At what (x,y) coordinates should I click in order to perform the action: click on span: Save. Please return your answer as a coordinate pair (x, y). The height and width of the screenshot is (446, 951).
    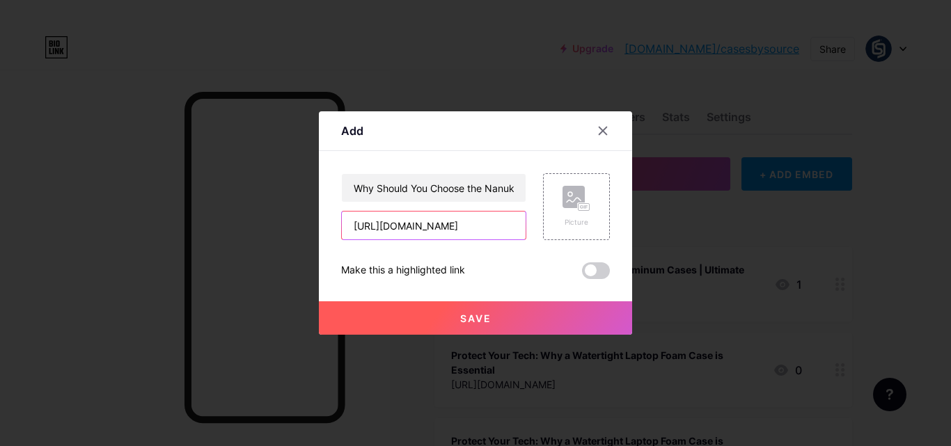
    Looking at the image, I should click on (476, 318).